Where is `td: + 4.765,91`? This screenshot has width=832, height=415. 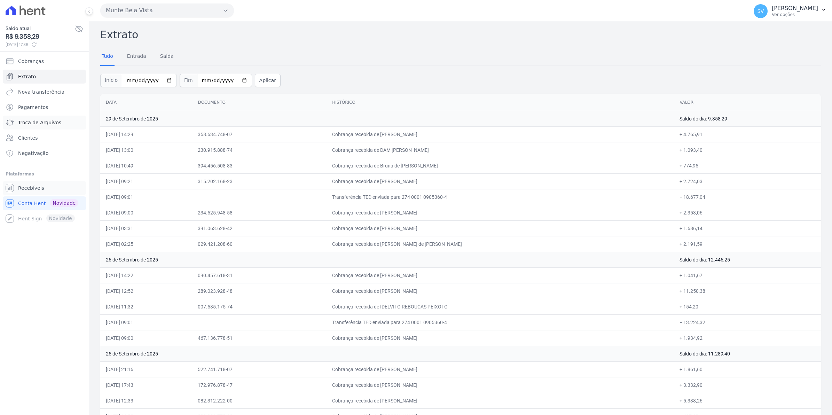
td: + 4.765,91 is located at coordinates (747, 134).